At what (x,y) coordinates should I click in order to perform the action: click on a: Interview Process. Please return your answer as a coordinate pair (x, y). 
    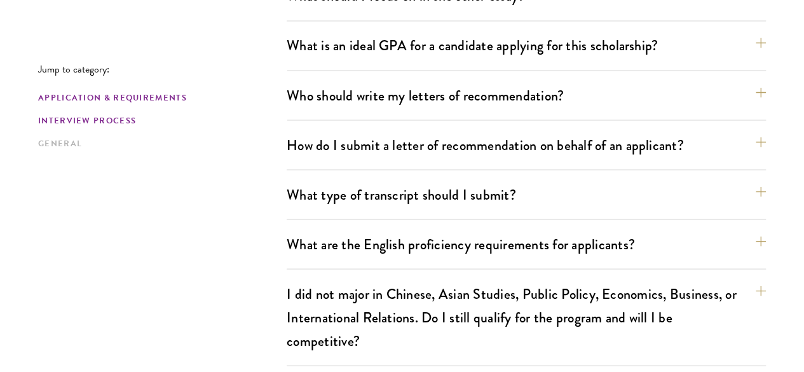
    Looking at the image, I should click on (158, 120).